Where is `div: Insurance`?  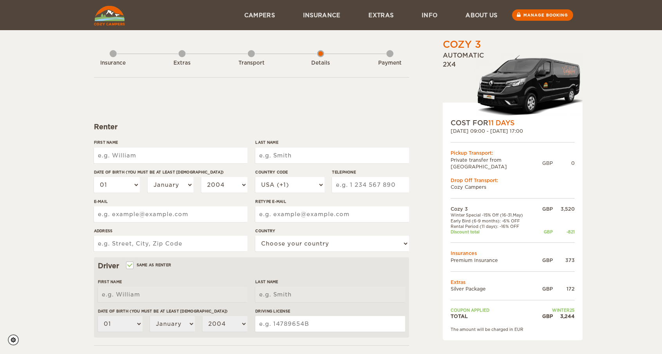
div: Insurance is located at coordinates (113, 63).